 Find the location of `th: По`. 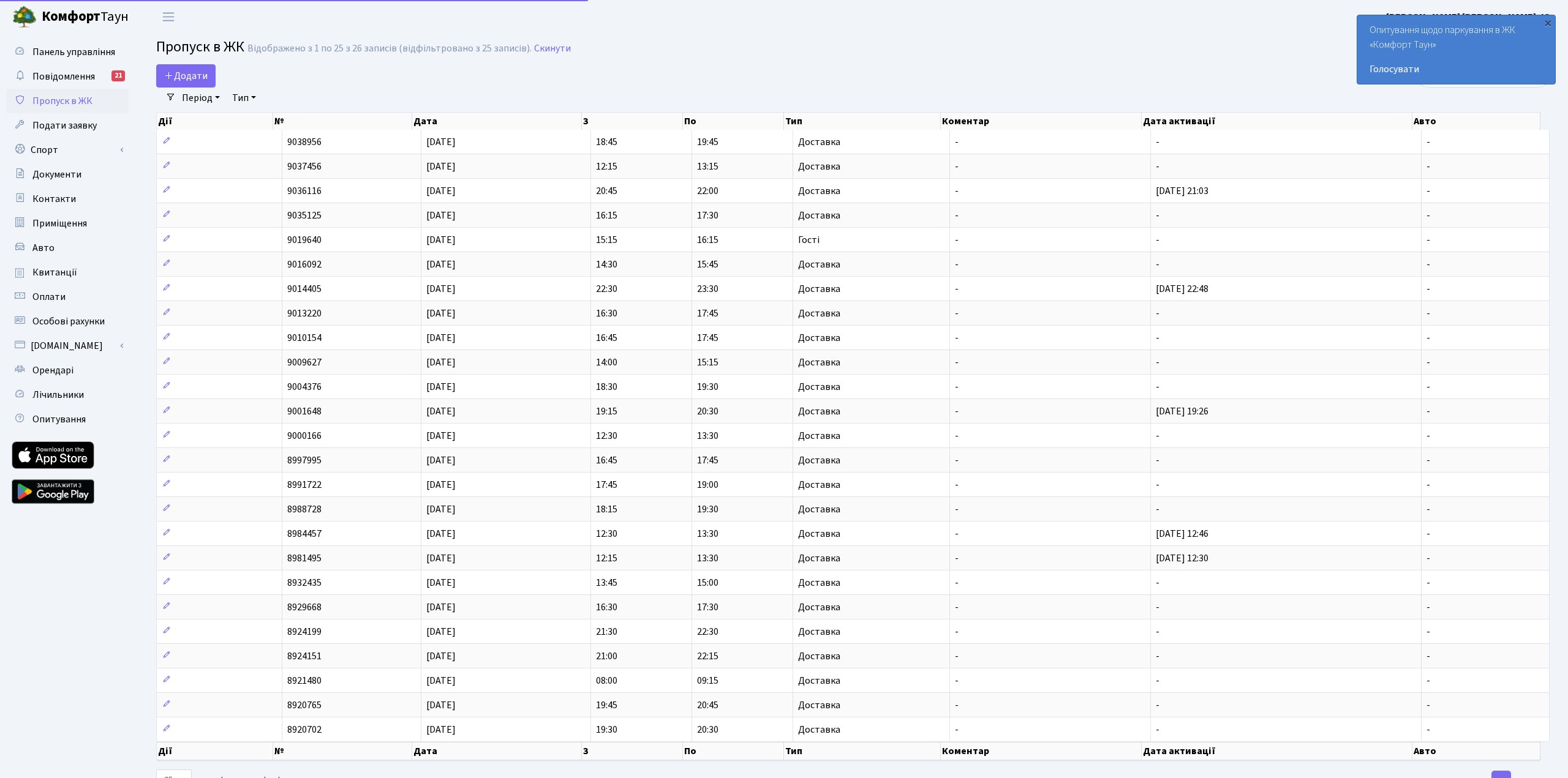

th: По is located at coordinates (733, 751).